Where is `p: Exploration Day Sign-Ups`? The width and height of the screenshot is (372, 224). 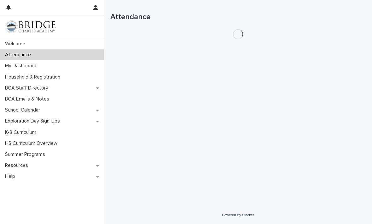
p: Exploration Day Sign-Ups is located at coordinates (34, 121).